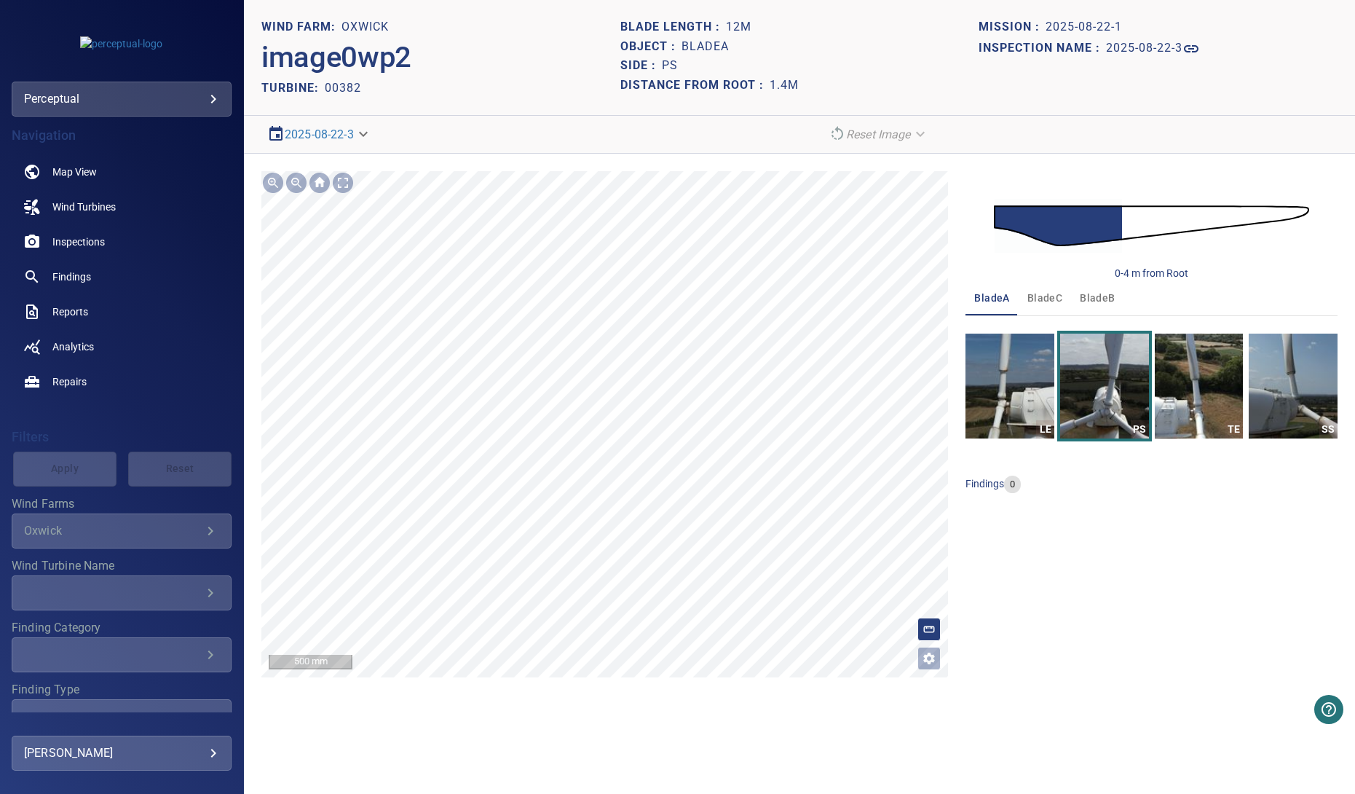  Describe the element at coordinates (122, 504) in the screenshot. I see `label: Wind Farms` at that location.